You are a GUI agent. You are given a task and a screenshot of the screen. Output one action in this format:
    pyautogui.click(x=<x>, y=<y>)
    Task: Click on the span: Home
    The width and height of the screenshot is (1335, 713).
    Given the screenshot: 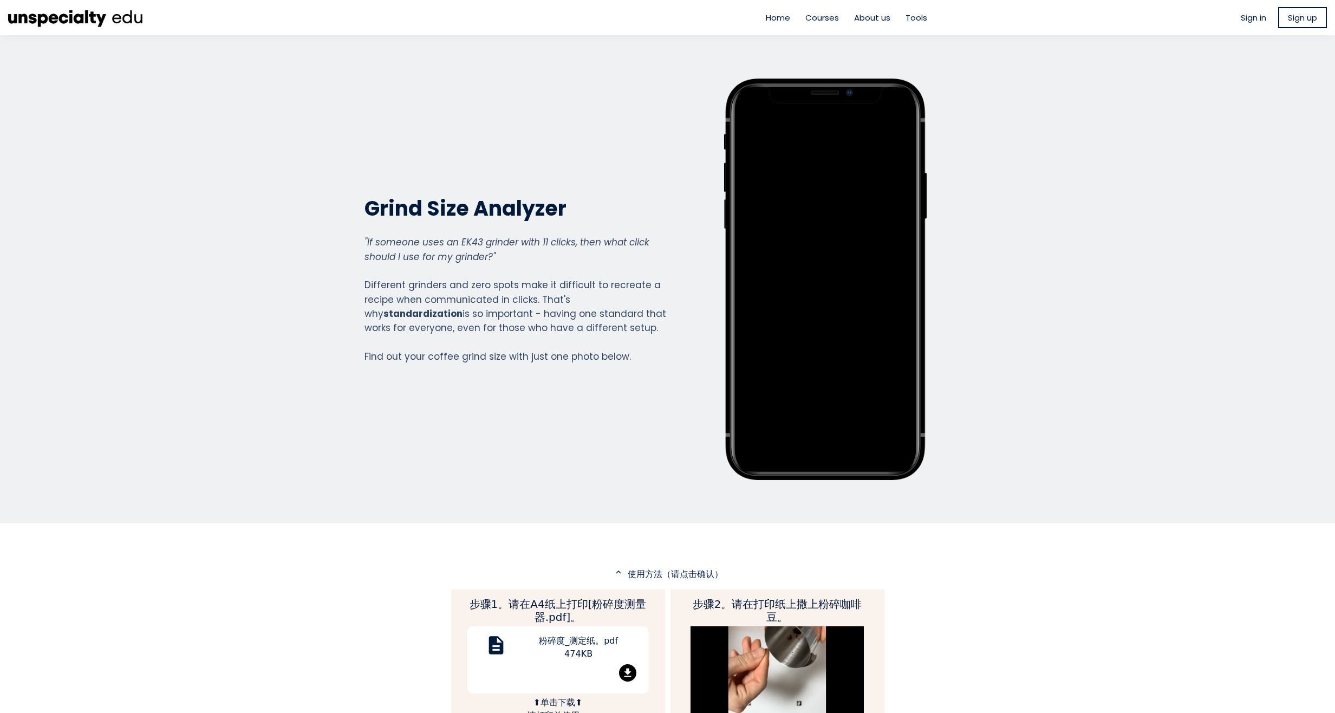 What is the action you would take?
    pyautogui.click(x=778, y=17)
    